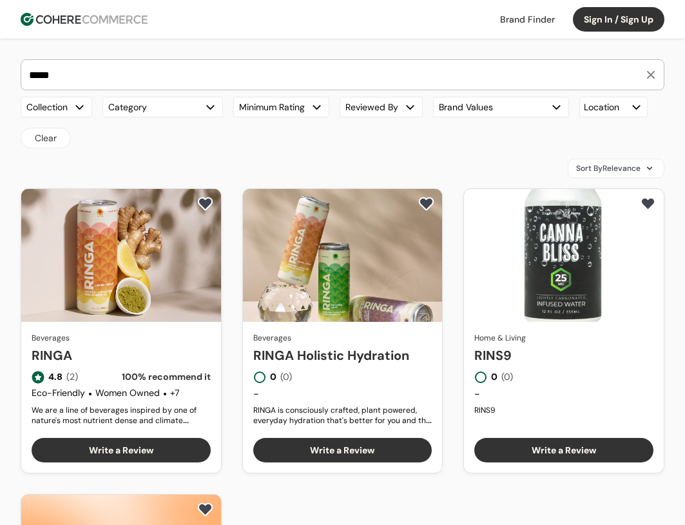 This screenshot has width=685, height=525. I want to click on span: Sort By Relevance, so click(608, 168).